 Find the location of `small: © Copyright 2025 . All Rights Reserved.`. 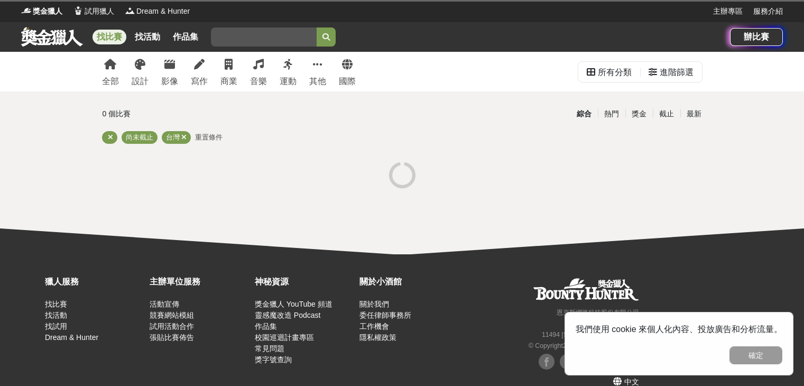

small: © Copyright 2025 . All Rights Reserved. is located at coordinates (583, 346).